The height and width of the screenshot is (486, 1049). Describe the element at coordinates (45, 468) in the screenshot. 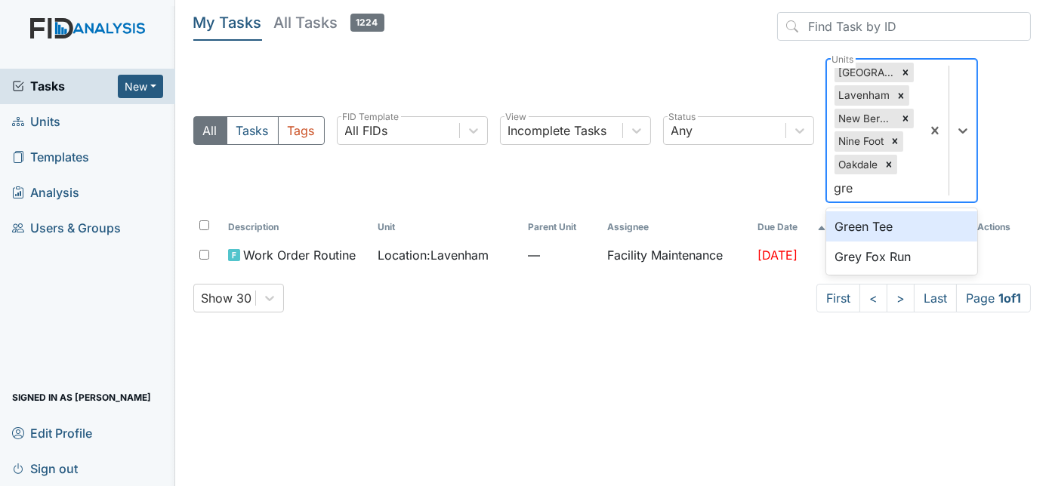

I see `span: Sign out` at that location.